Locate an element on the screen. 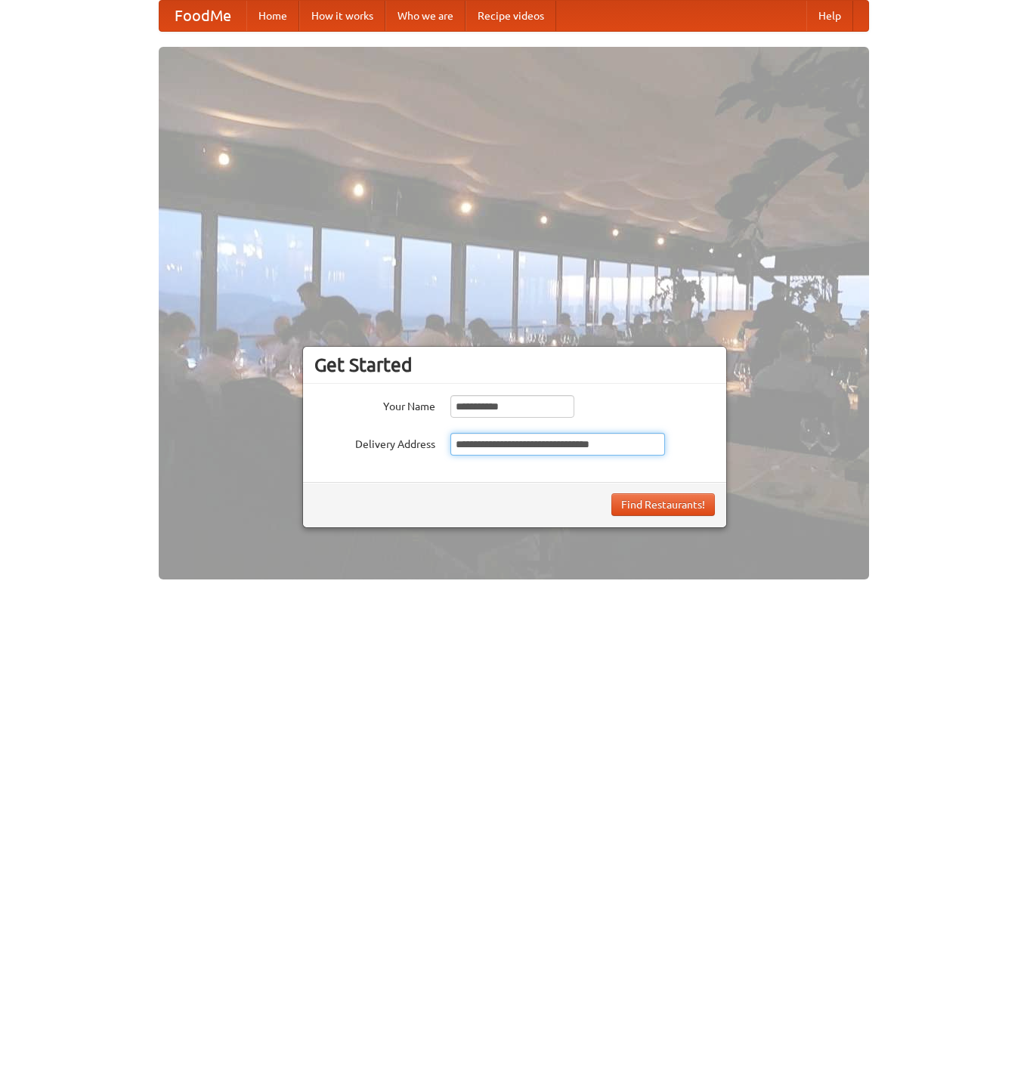 The image size is (1027, 1069). a: FoodMe is located at coordinates (202, 16).